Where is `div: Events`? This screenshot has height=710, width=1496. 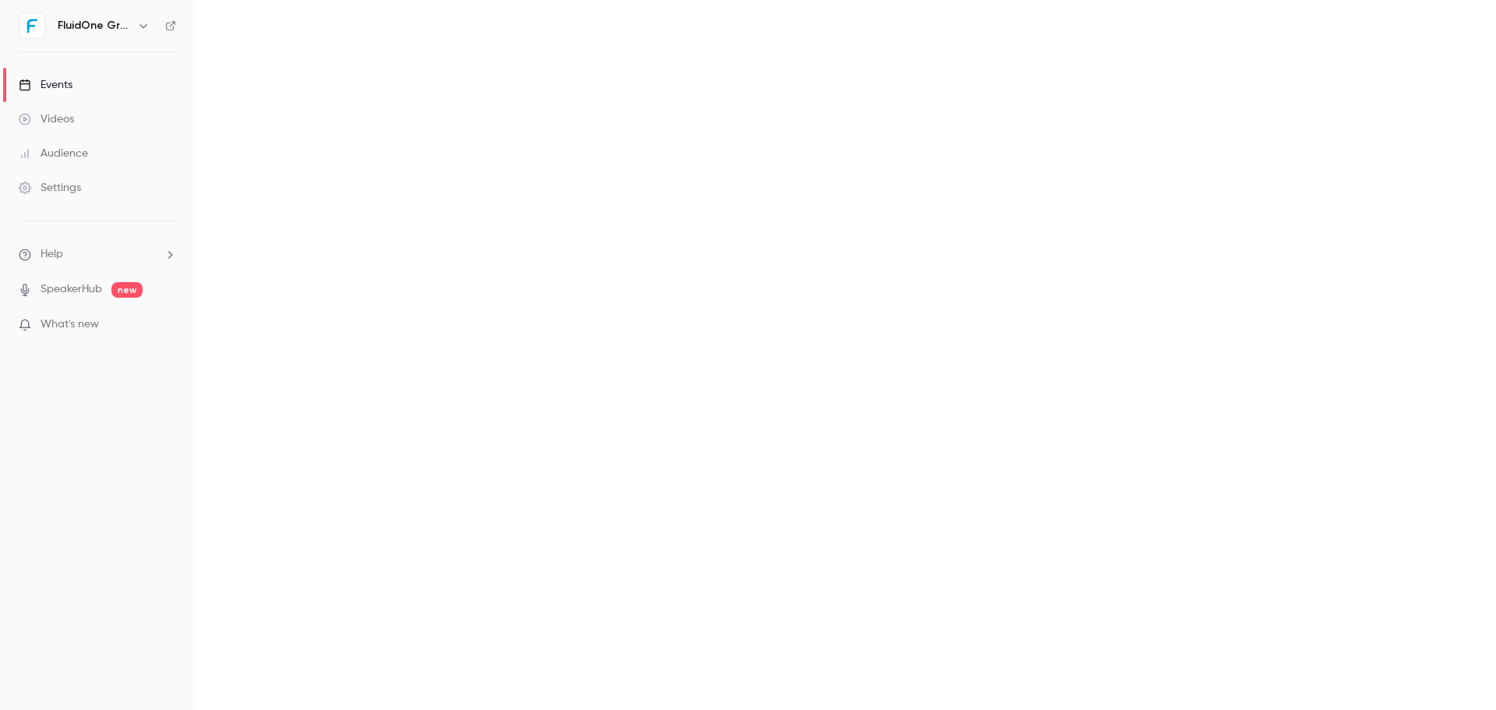 div: Events is located at coordinates (45, 85).